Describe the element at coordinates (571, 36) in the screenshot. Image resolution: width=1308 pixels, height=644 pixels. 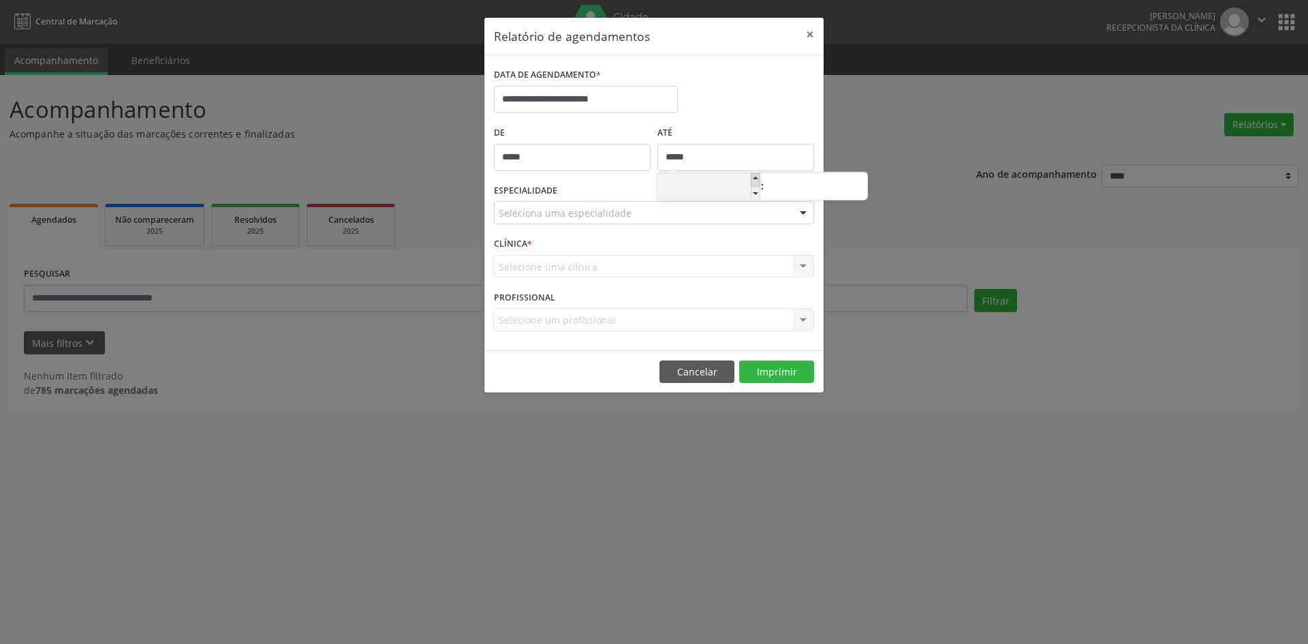
I see `h5: Relatório de agendamentos` at that location.